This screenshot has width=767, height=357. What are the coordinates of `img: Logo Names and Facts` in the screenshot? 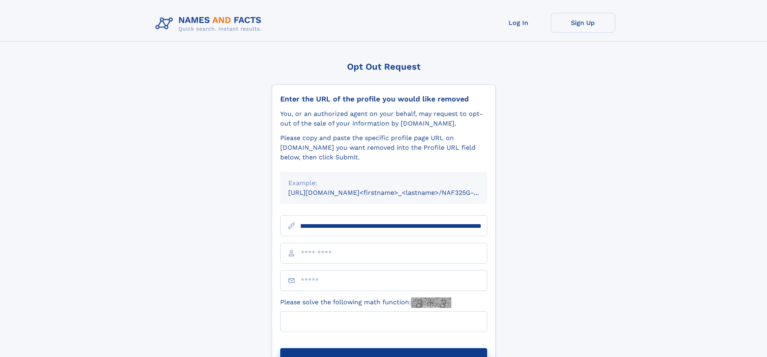 It's located at (210, 24).